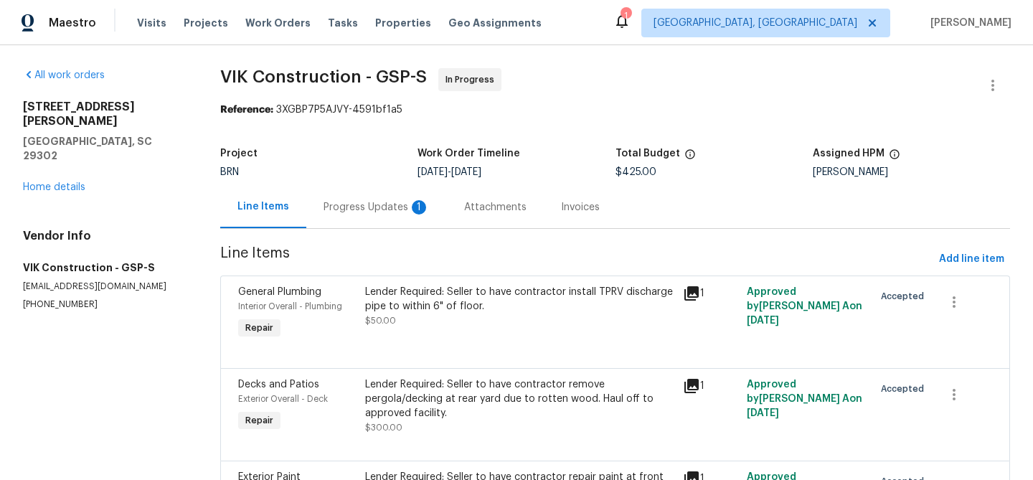 Image resolution: width=1033 pixels, height=480 pixels. What do you see at coordinates (72, 23) in the screenshot?
I see `span: Maestro` at bounding box center [72, 23].